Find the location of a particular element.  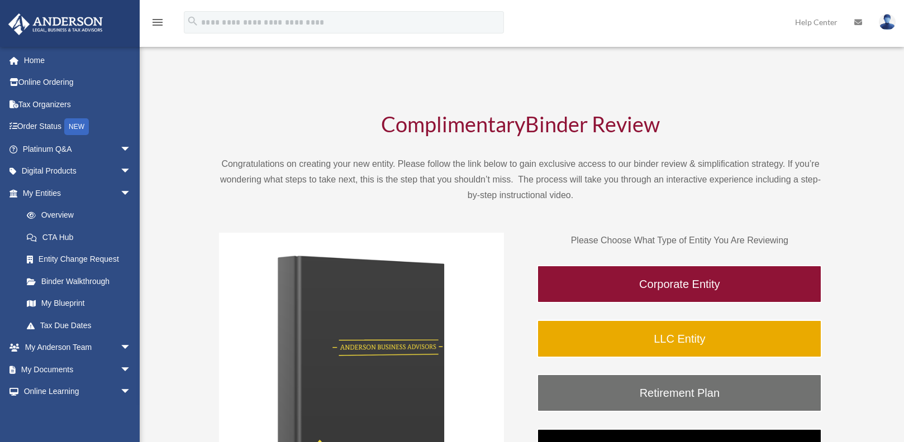

a: Online Learningarrow_drop_down is located at coordinates (78, 392).